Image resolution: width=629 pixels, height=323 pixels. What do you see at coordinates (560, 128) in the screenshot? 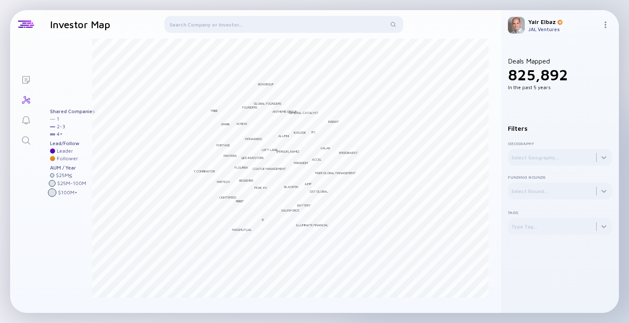
I see `div: Filters` at bounding box center [560, 128].